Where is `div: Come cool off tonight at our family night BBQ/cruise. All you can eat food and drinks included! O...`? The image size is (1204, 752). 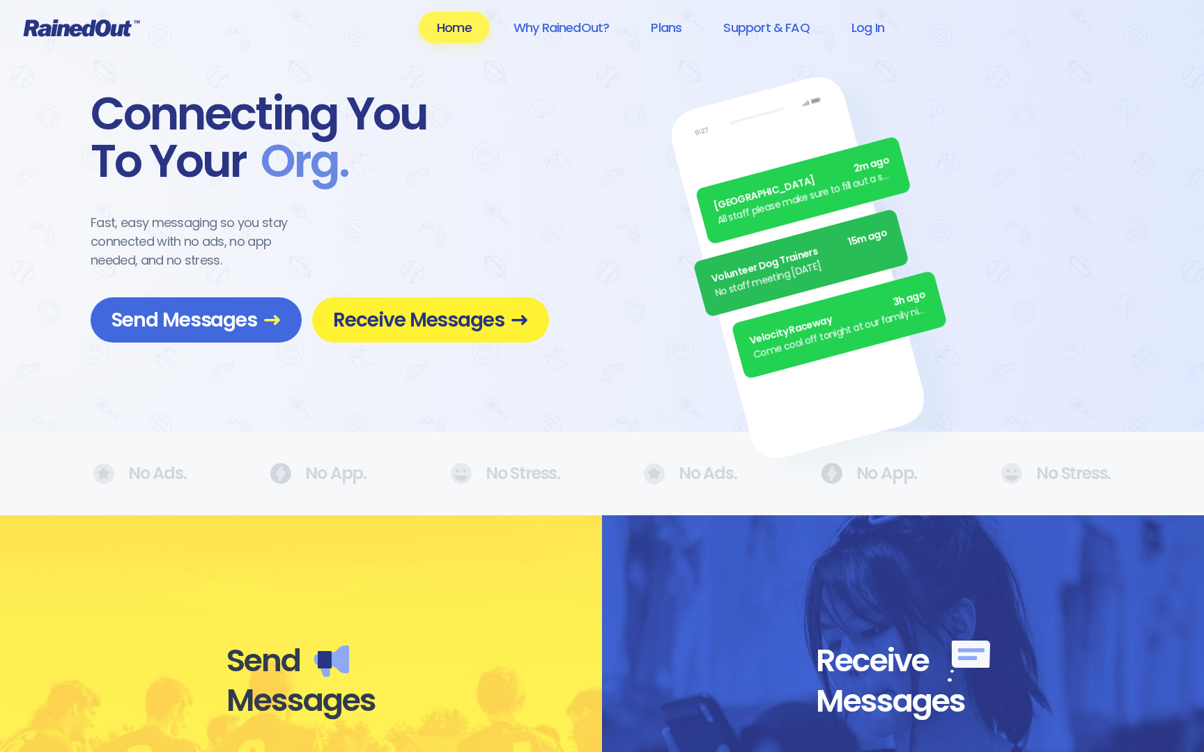
div: Come cool off tonight at our family night BBQ/cruise. All you can eat food and drinks included! O... is located at coordinates (841, 332).